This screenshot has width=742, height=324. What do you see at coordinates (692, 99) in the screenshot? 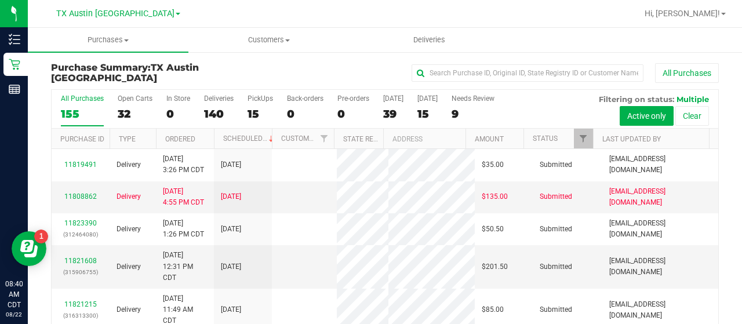
I see `span: Multiple` at bounding box center [692, 99].